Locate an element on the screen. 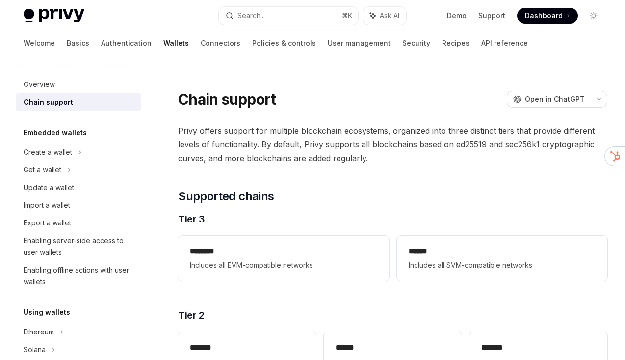 Image resolution: width=625 pixels, height=360 pixels. h5: Using wallets is located at coordinates (47, 312).